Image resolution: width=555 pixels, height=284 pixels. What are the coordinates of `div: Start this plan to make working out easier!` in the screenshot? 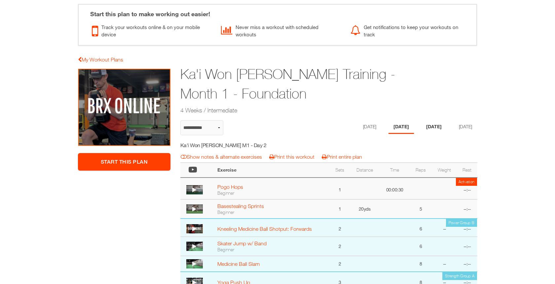 It's located at (278, 12).